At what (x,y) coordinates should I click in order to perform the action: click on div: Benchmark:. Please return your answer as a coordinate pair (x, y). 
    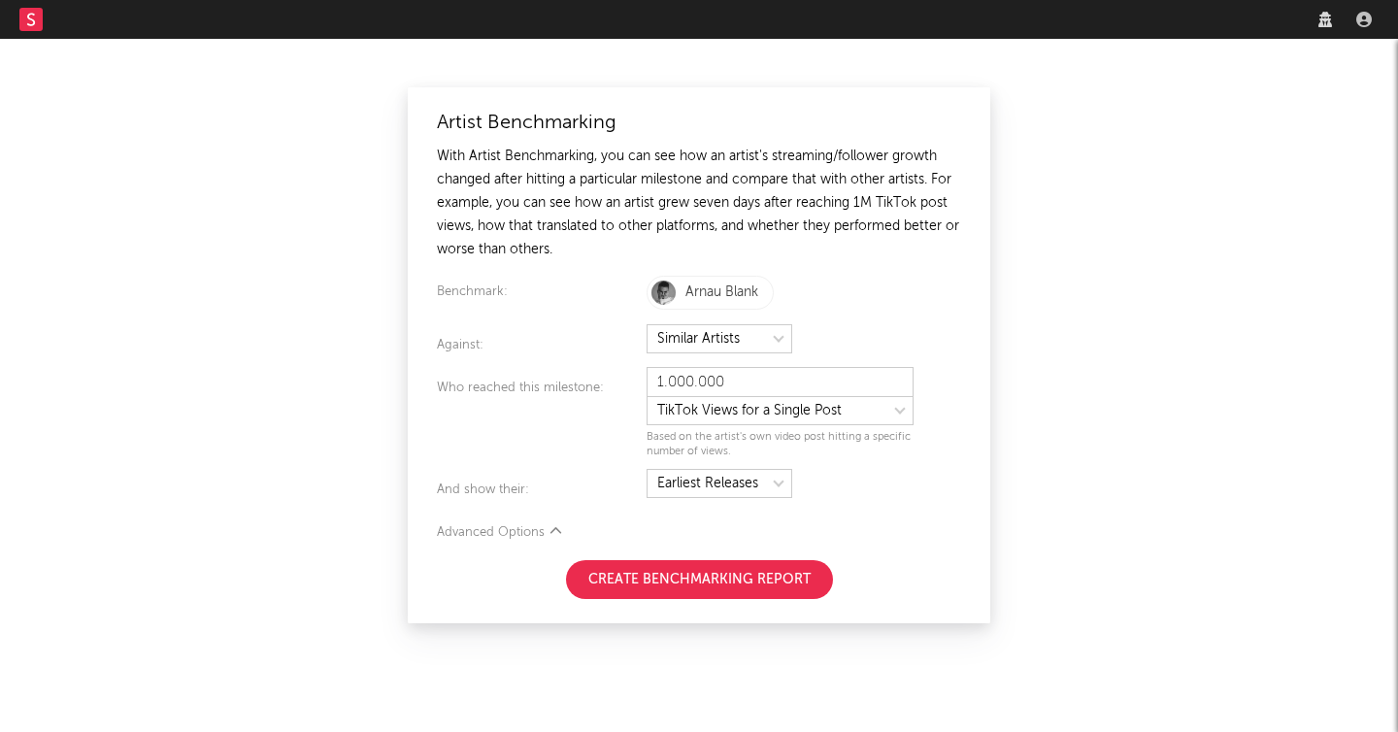
    Looking at the image, I should click on (542, 297).